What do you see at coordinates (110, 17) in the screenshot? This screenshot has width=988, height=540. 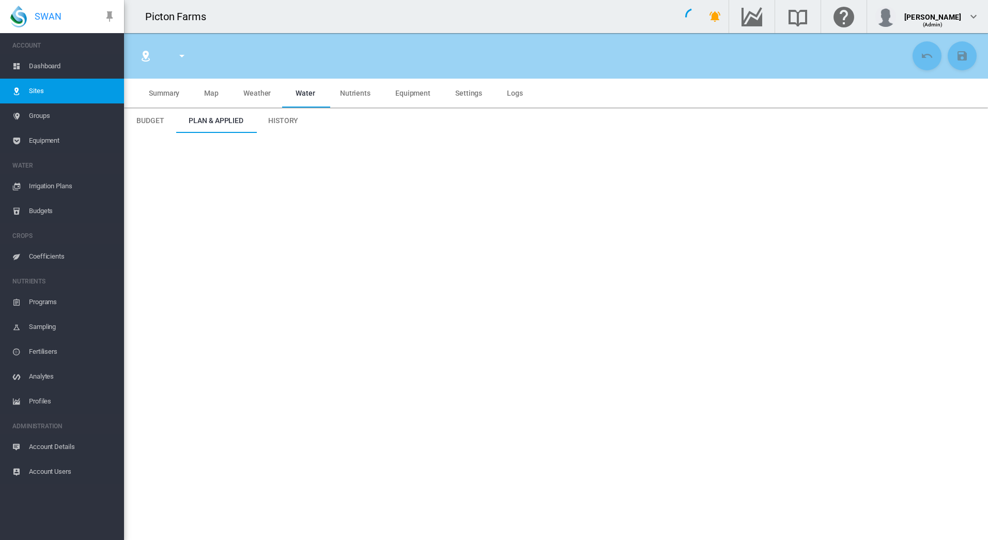 I see `md-icon: icon-pin` at bounding box center [110, 17].